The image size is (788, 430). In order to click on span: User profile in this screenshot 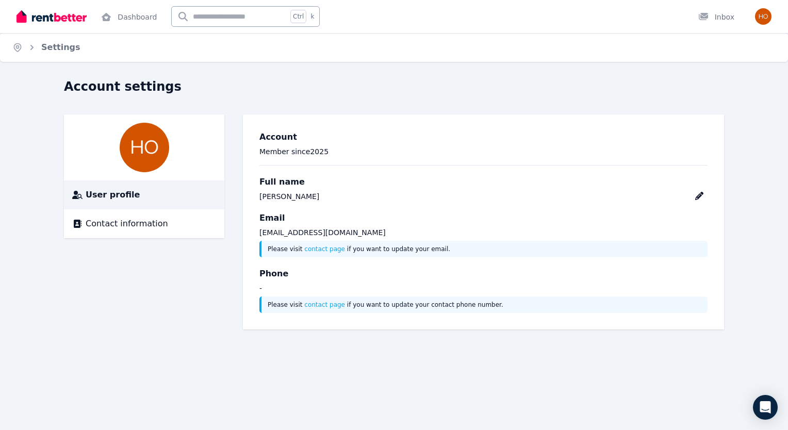, I will do `click(112, 195)`.